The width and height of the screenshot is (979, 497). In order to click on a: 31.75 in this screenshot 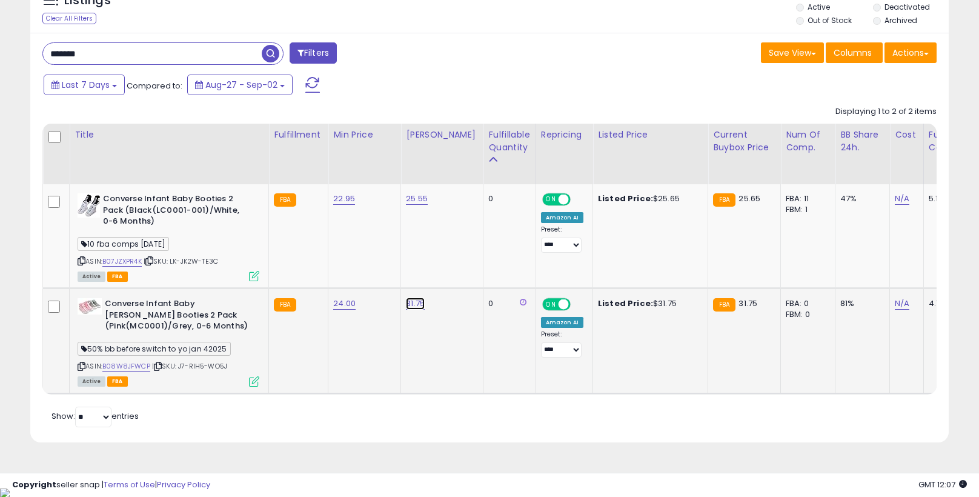, I will do `click(415, 304)`.